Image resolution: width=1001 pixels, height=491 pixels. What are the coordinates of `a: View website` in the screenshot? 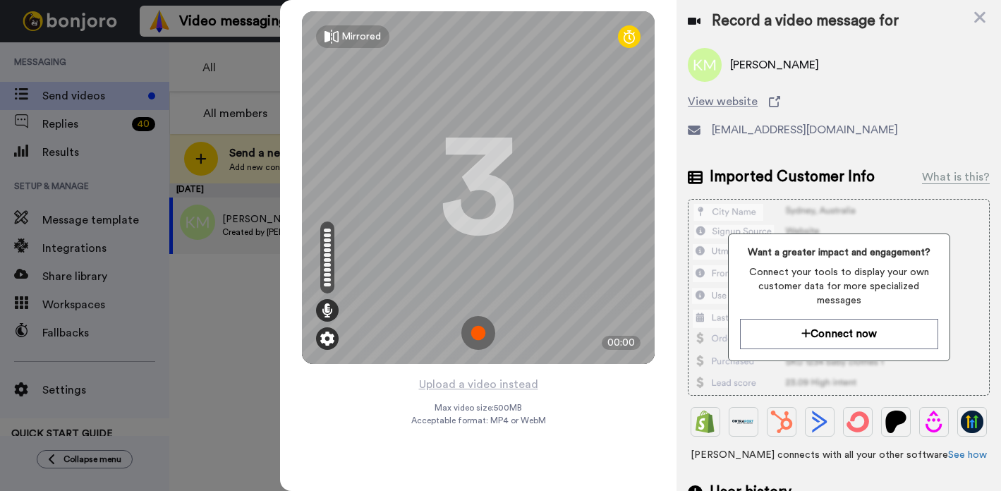 It's located at (838, 102).